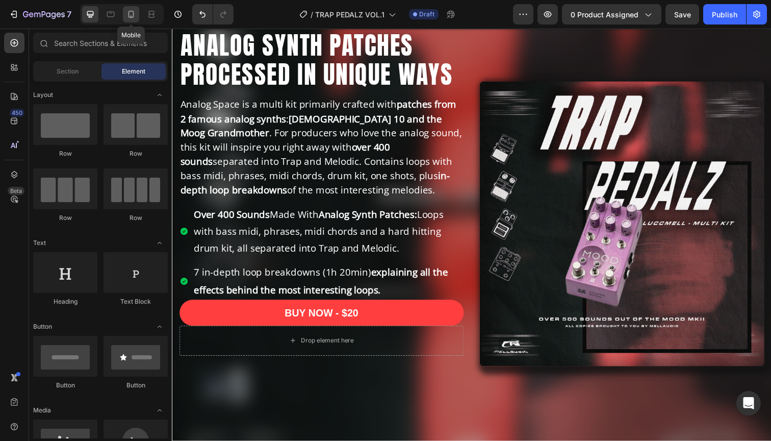  I want to click on strong: patches from 2 famous analog synths, so click(149, 85).